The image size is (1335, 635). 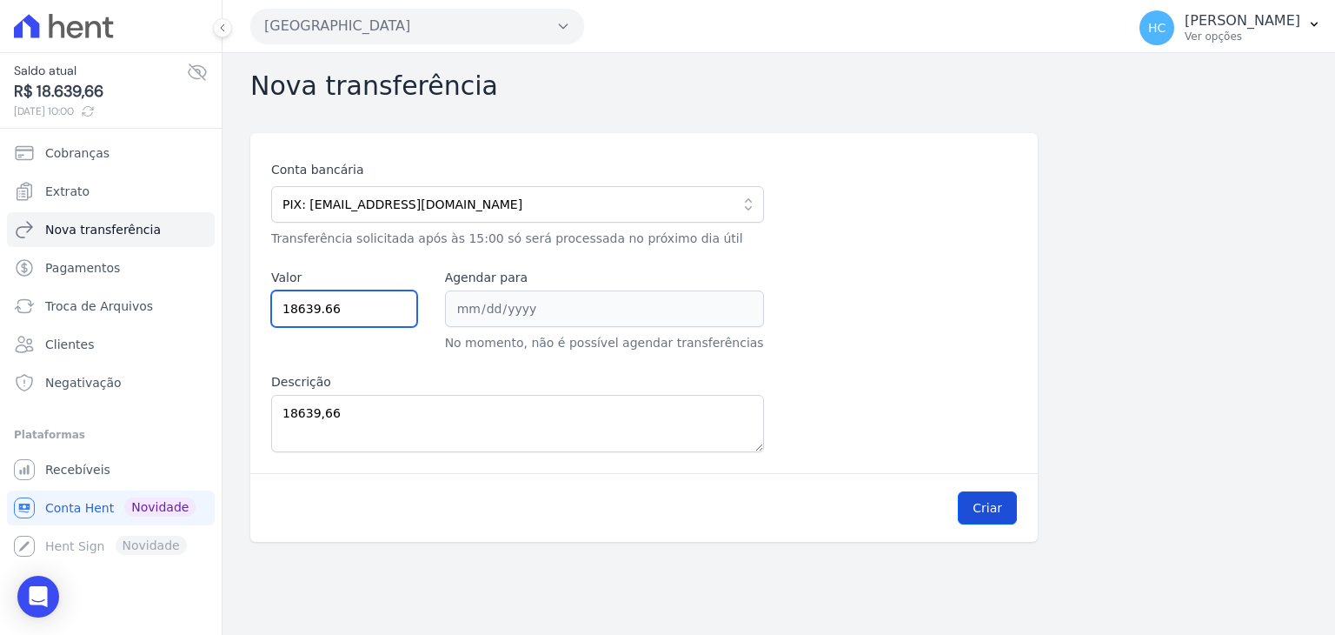 What do you see at coordinates (99, 306) in the screenshot?
I see `span: Troca de Arquivos` at bounding box center [99, 306].